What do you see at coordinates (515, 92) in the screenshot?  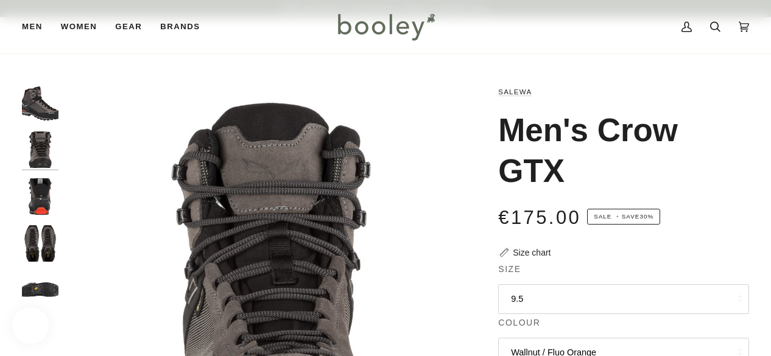 I see `a: Salewa` at bounding box center [515, 92].